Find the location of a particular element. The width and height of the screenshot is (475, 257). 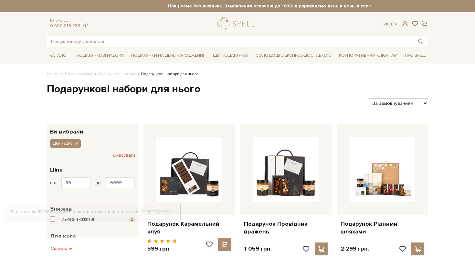

h1: Подарункові набори для нього is located at coordinates (237, 89).